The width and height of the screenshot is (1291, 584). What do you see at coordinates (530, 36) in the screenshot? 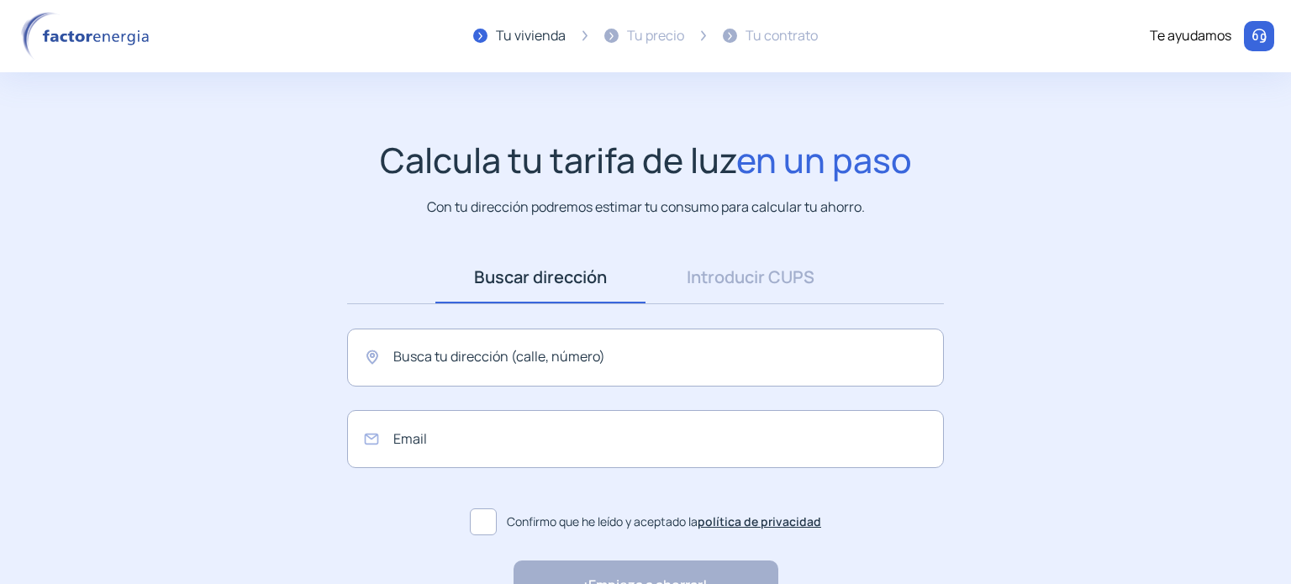
I see `div: Tu vivienda` at bounding box center [530, 36].